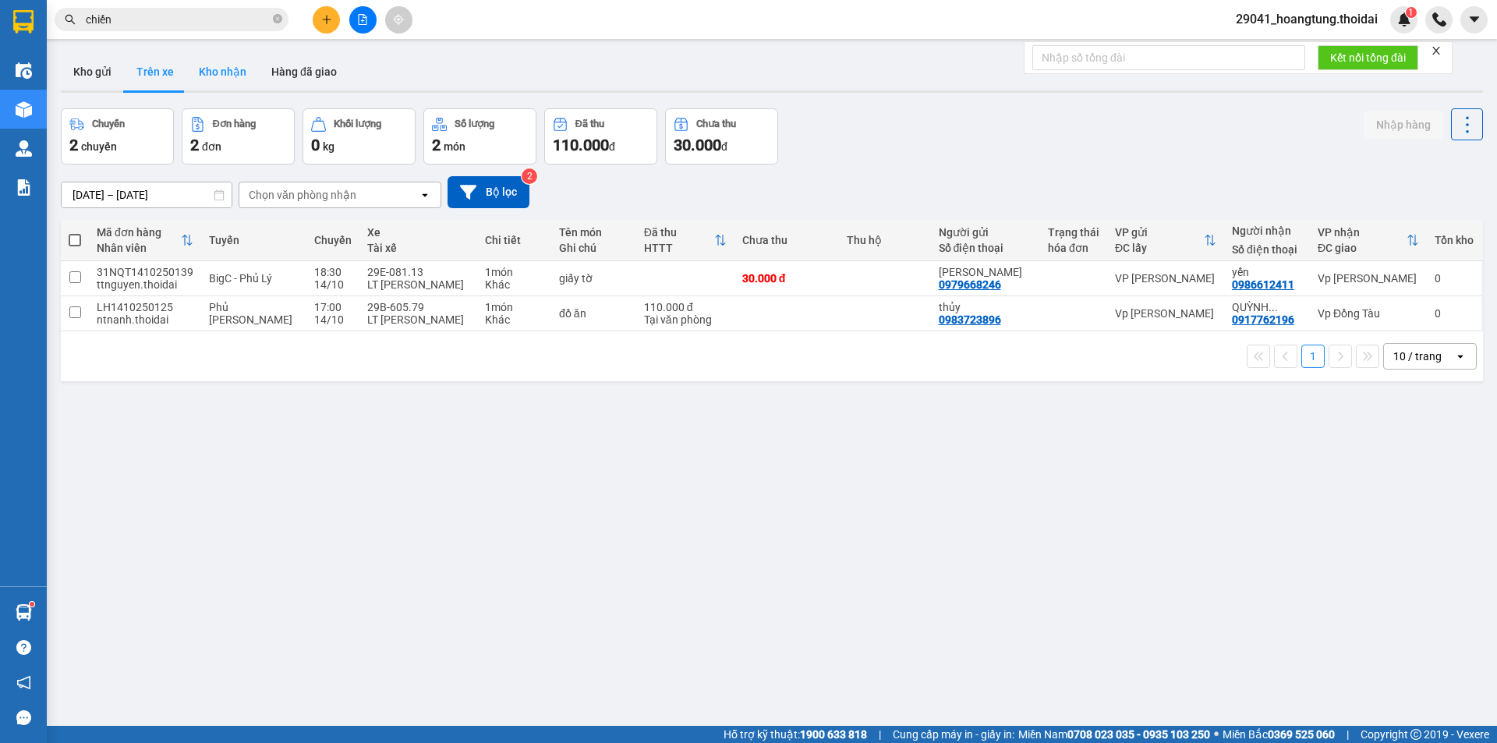  What do you see at coordinates (1263, 285) in the screenshot?
I see `div: 0986612411` at bounding box center [1263, 285].